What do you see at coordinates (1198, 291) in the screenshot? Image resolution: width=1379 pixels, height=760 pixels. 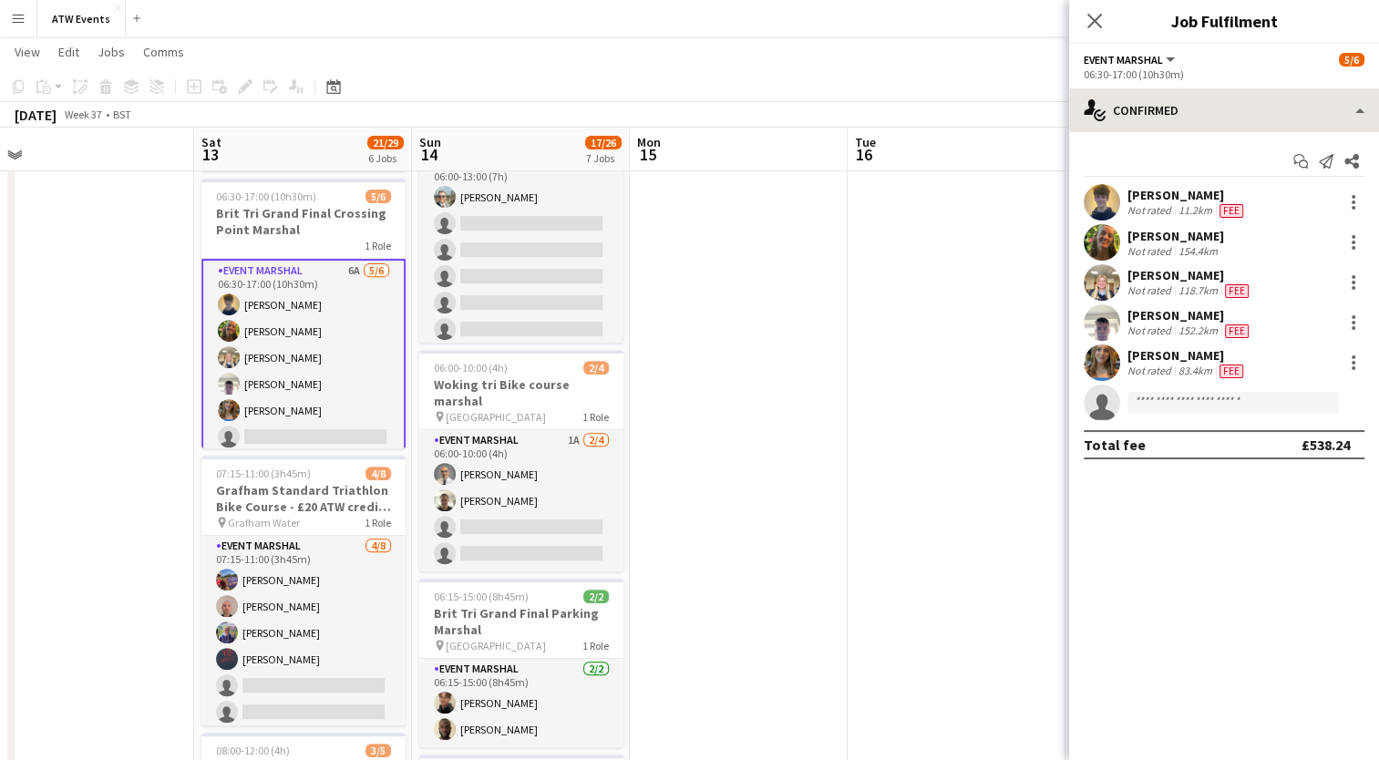 I see `div: 118.7km` at bounding box center [1198, 291].